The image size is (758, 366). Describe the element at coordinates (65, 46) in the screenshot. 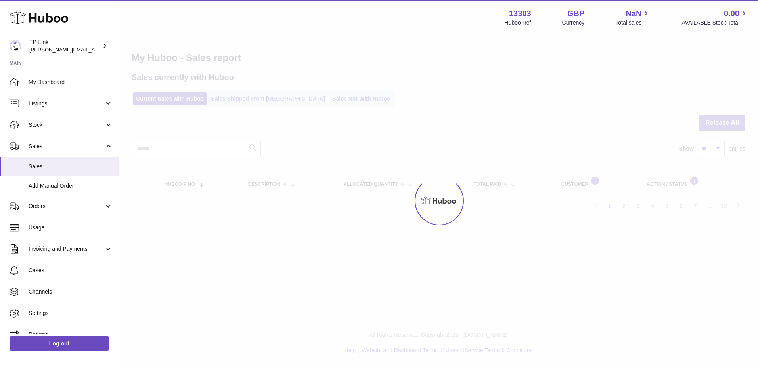

I see `div: TP-Link` at that location.